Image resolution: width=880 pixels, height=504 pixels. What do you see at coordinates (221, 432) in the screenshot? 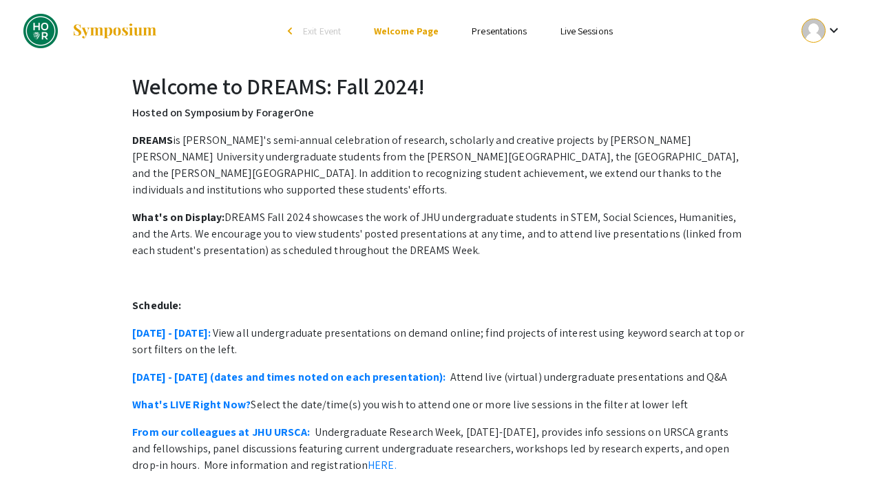
I see `a: From our colleagues at JHU URSCA:` at bounding box center [221, 432].